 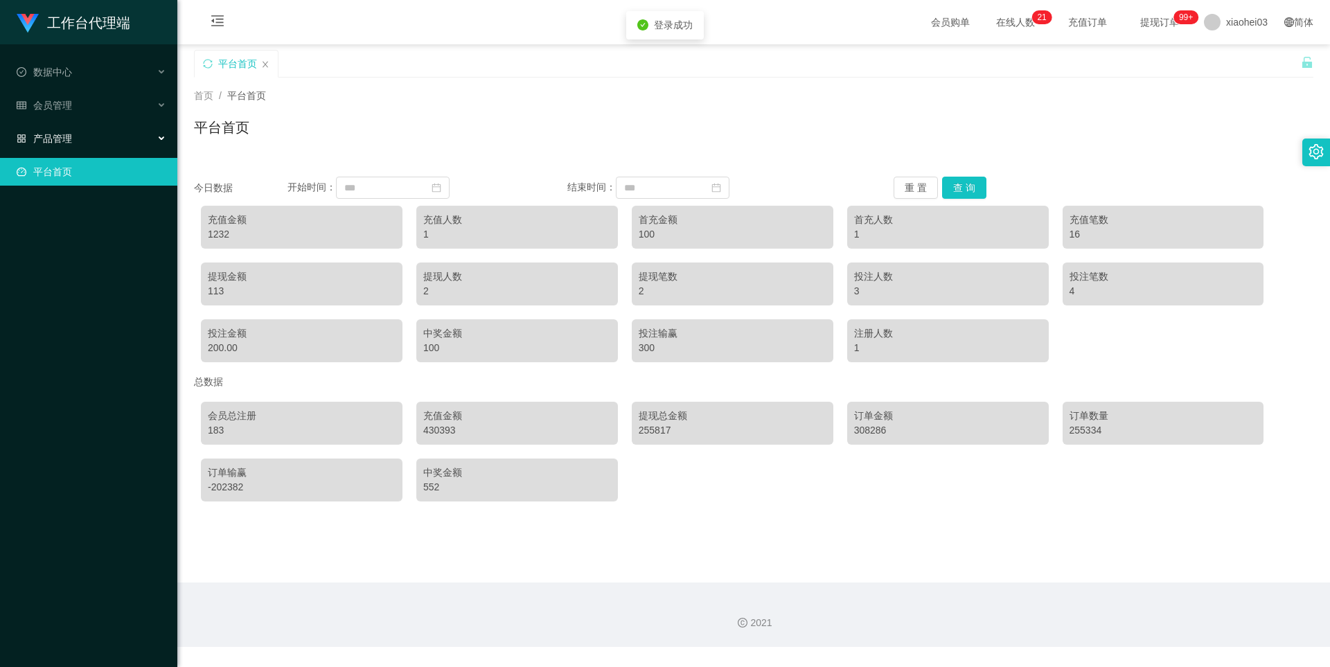 What do you see at coordinates (301, 487) in the screenshot?
I see `div: -202382` at bounding box center [301, 487].